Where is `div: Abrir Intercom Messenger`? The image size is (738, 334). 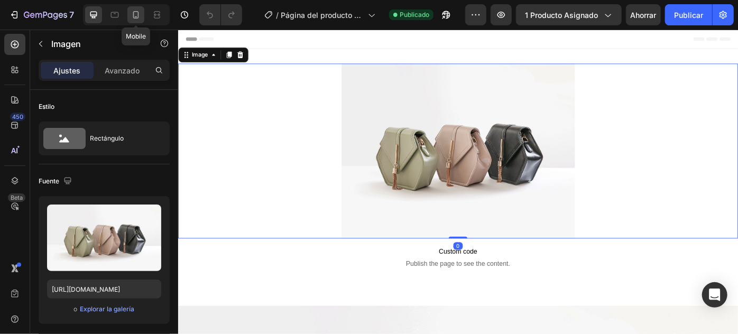 div: Abrir Intercom Messenger is located at coordinates (715, 295).